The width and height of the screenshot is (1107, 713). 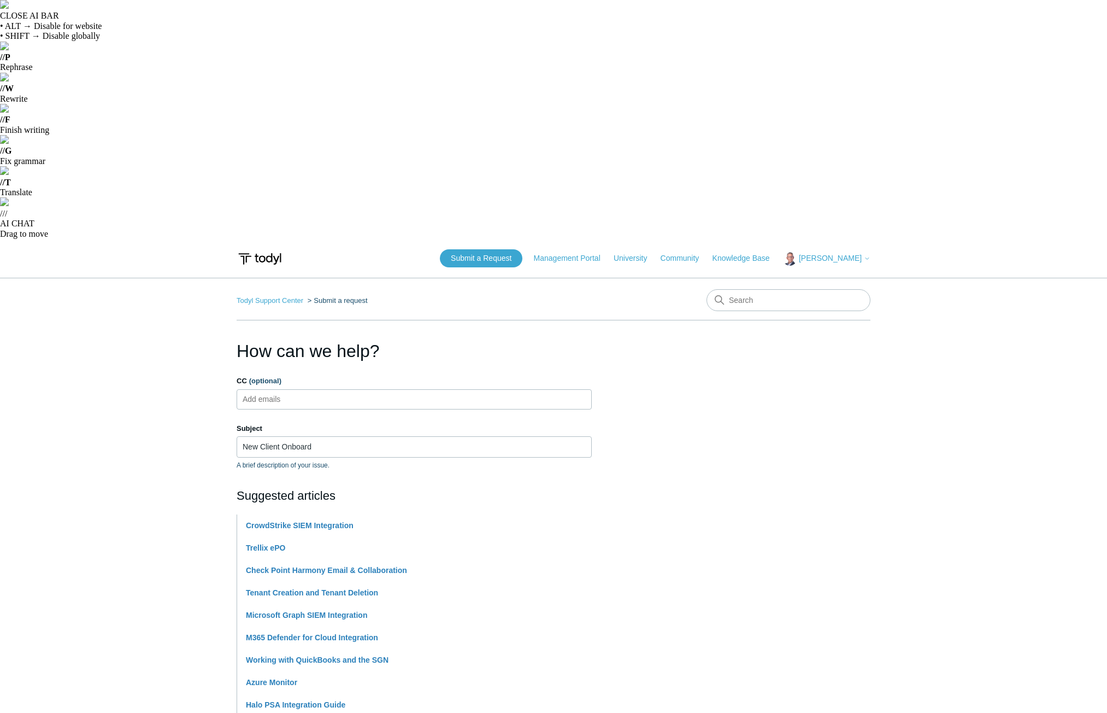 What do you see at coordinates (573, 258) in the screenshot?
I see `a: Management Portal` at bounding box center [573, 258].